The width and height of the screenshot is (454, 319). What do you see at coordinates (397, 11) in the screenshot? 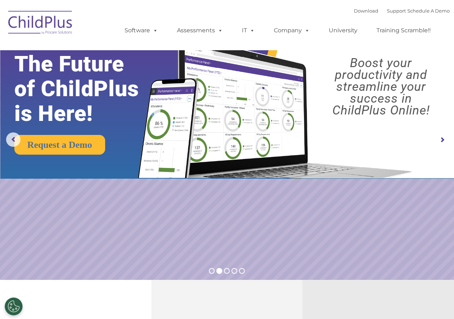
I see `a: Support` at bounding box center [397, 11].